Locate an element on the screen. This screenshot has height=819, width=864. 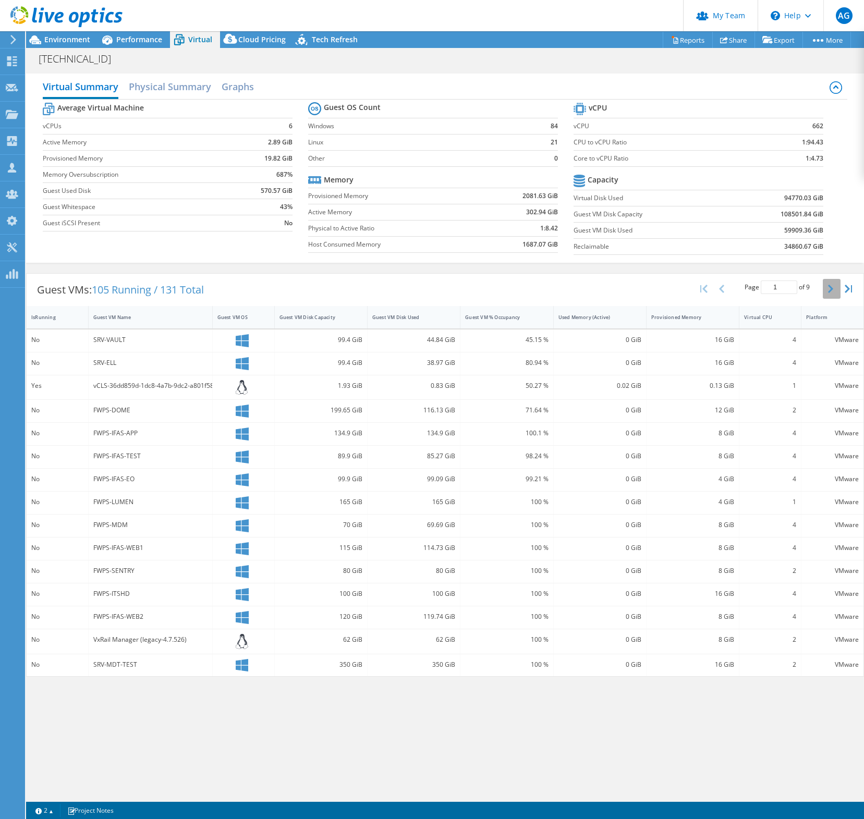
b: 0 is located at coordinates (556, 158).